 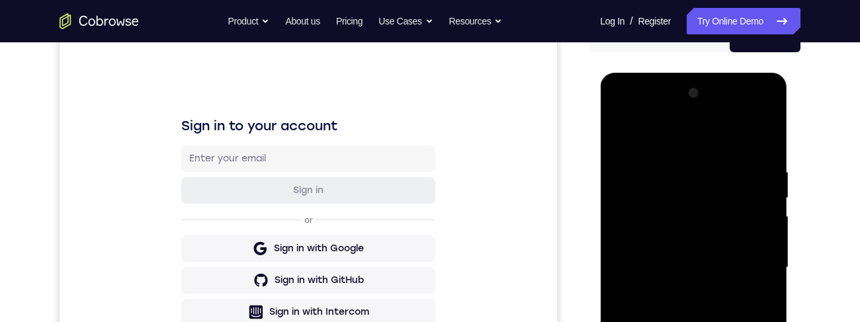 What do you see at coordinates (612, 21) in the screenshot?
I see `a: Log In` at bounding box center [612, 21].